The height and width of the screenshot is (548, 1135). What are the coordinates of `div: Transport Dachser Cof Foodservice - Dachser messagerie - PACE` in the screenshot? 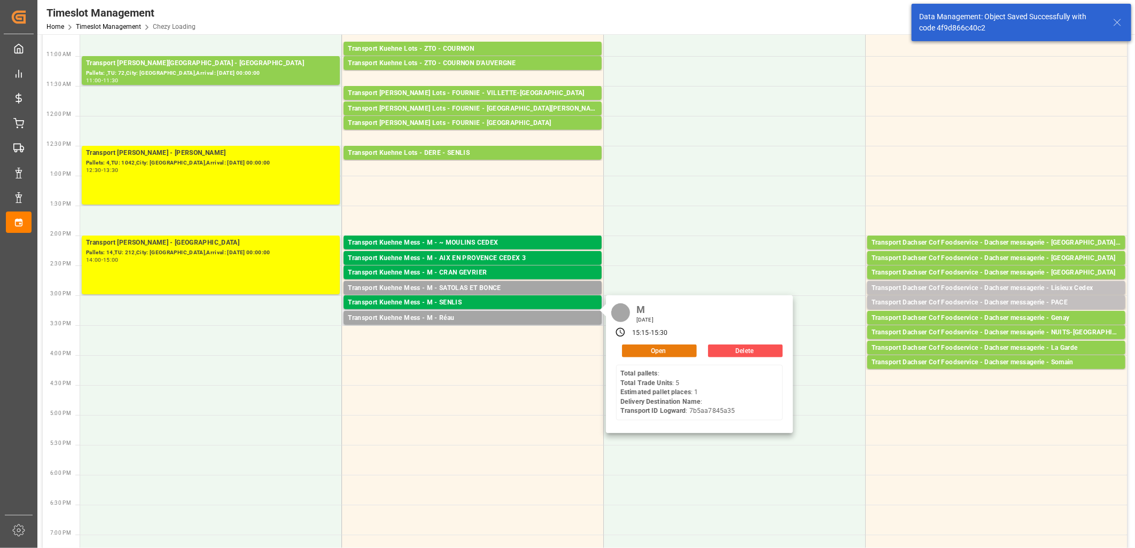 It's located at (996, 303).